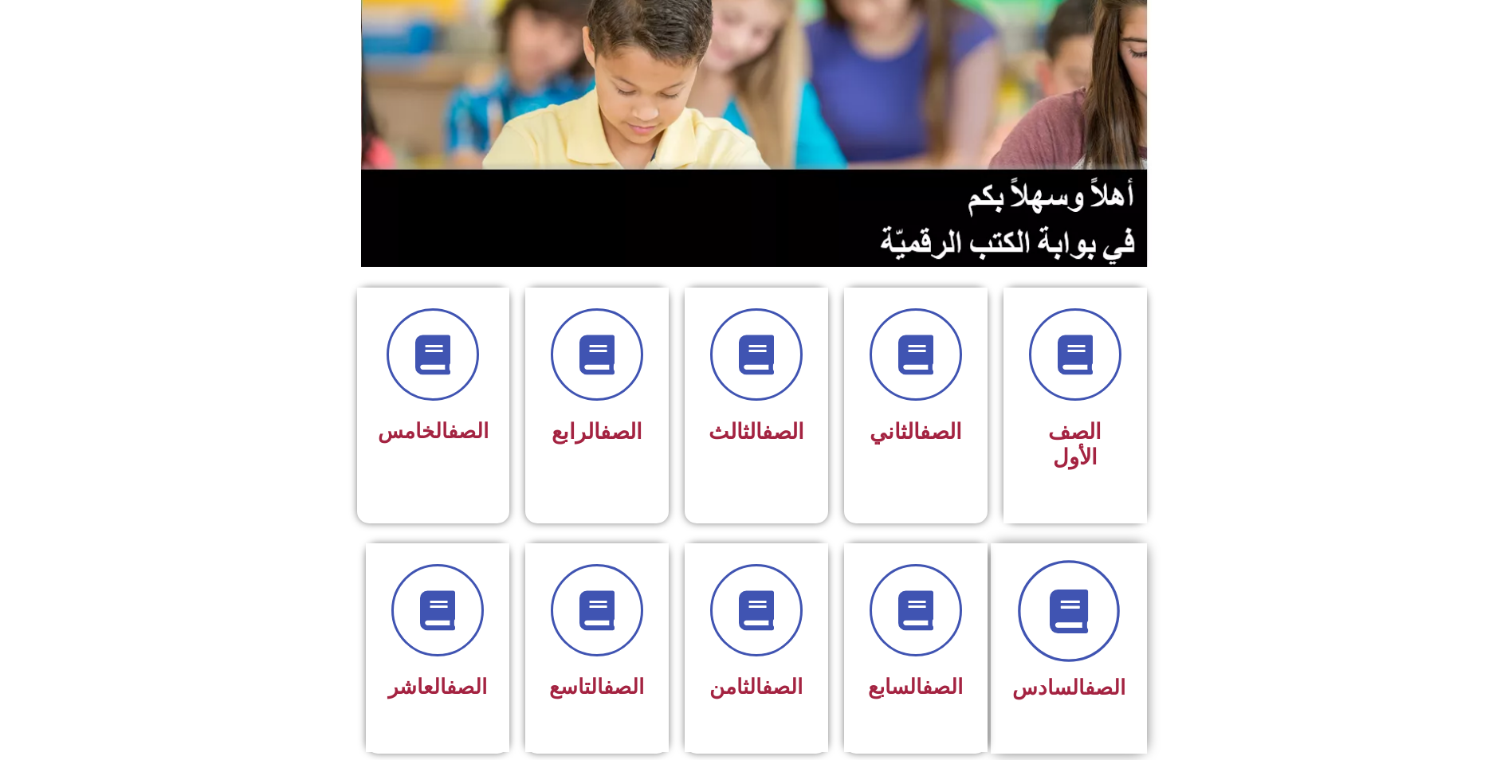  Describe the element at coordinates (757, 432) in the screenshot. I see `span: الثالث` at that location.